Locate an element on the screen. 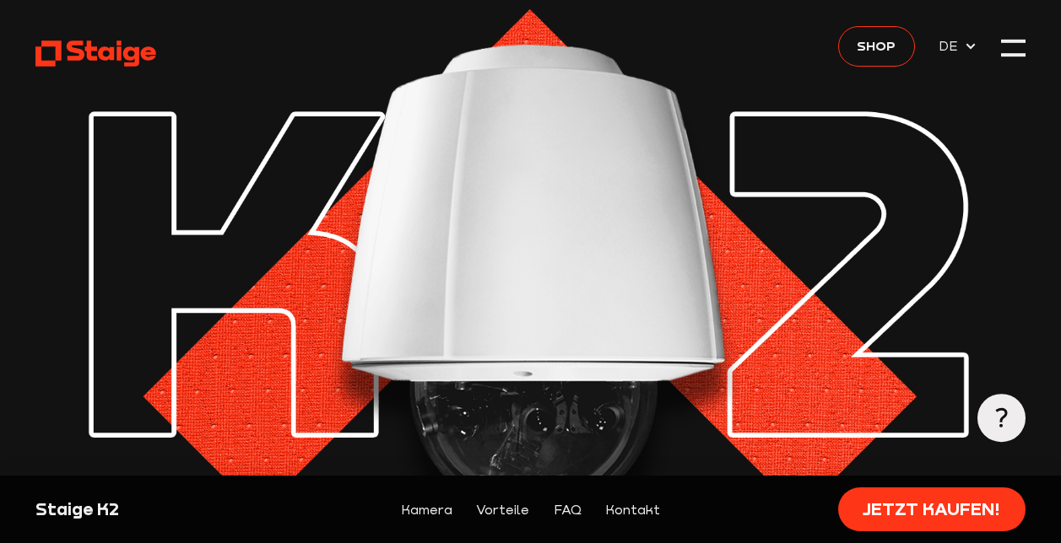 This screenshot has width=1061, height=543. a: Kamera is located at coordinates (426, 510).